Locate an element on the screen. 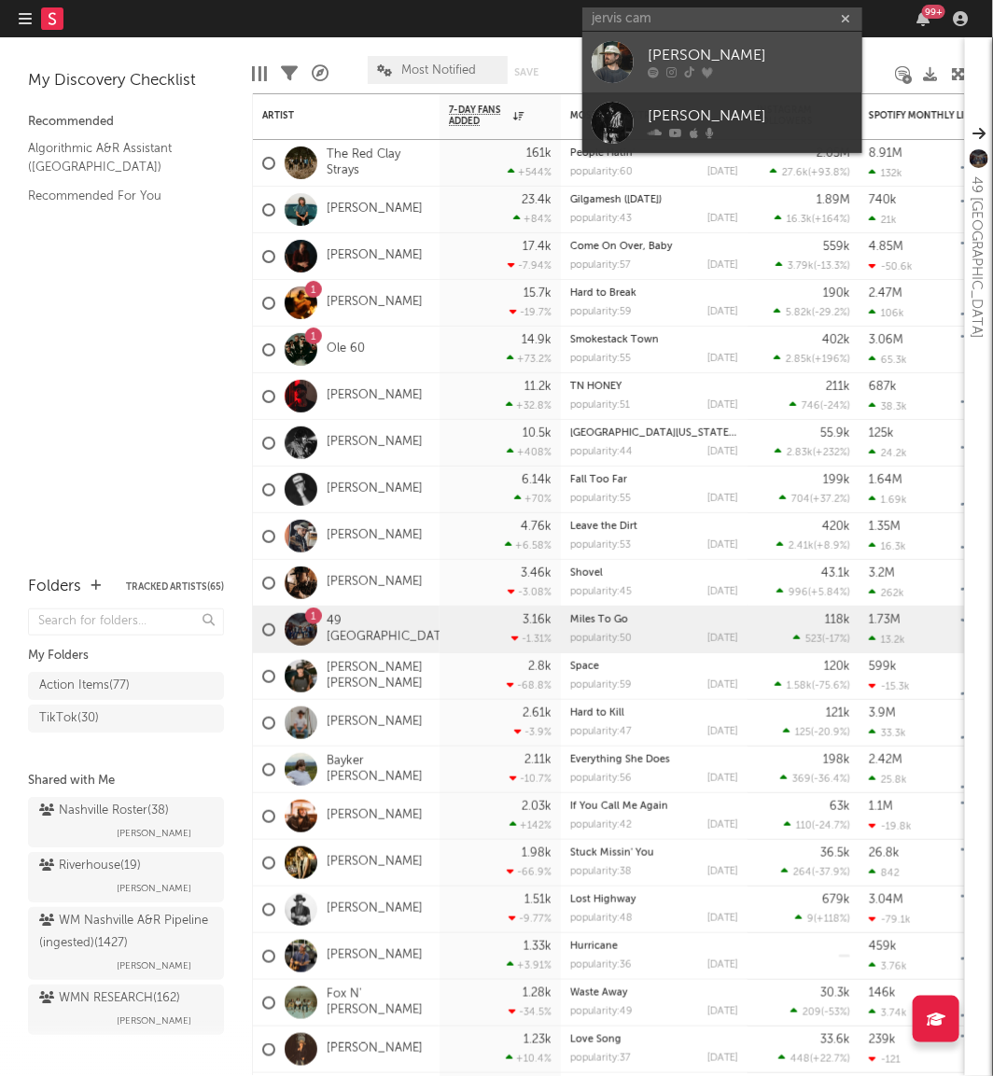  div: popularity: 45 is located at coordinates (601, 591).